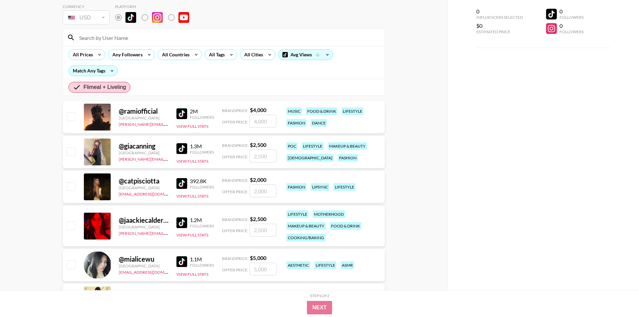 The image size is (639, 317). I want to click on div: 2M, so click(202, 111).